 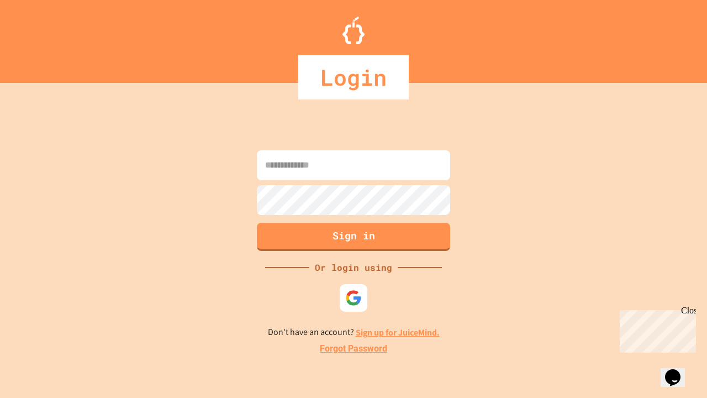 What do you see at coordinates (354, 298) in the screenshot?
I see `img: google-icon.svg` at bounding box center [354, 298].